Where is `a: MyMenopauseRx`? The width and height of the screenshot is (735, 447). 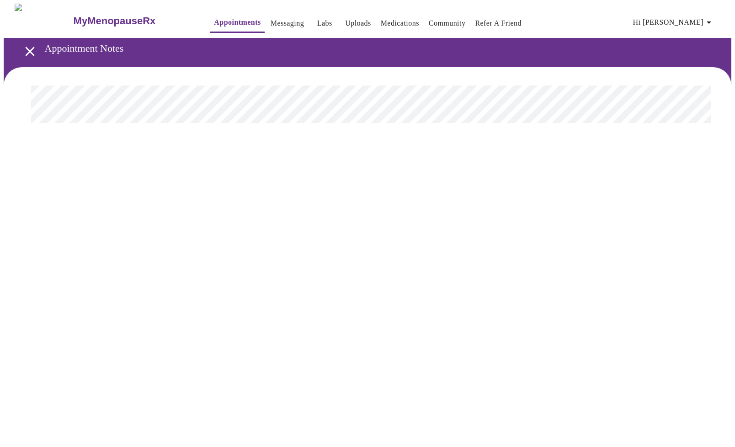
a: MyMenopauseRx is located at coordinates (132, 21).